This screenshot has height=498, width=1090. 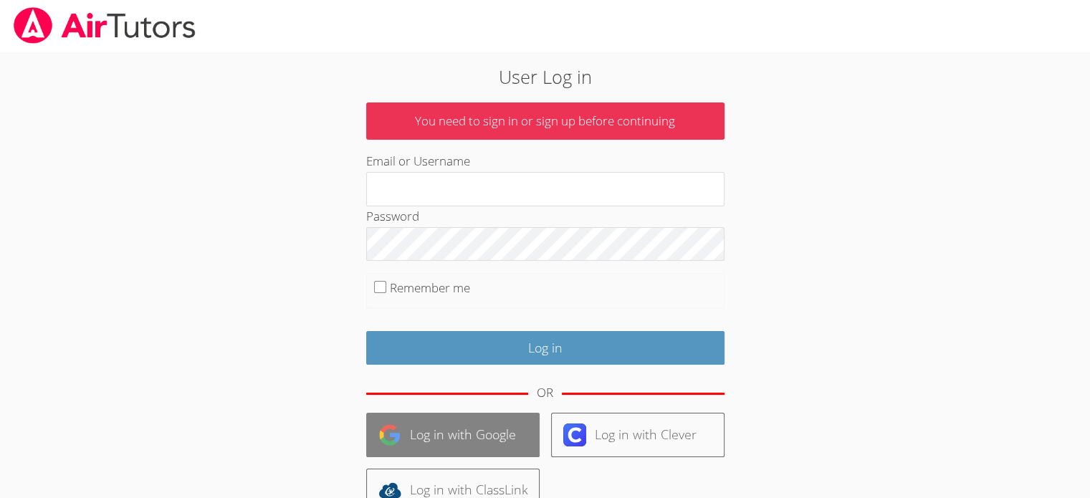 What do you see at coordinates (390, 435) in the screenshot?
I see `img: google-logo-50288ca7cdecda66e5e0955fdab243c47b7ad437acaf1139b6f446037453330a.svg` at bounding box center [390, 435].